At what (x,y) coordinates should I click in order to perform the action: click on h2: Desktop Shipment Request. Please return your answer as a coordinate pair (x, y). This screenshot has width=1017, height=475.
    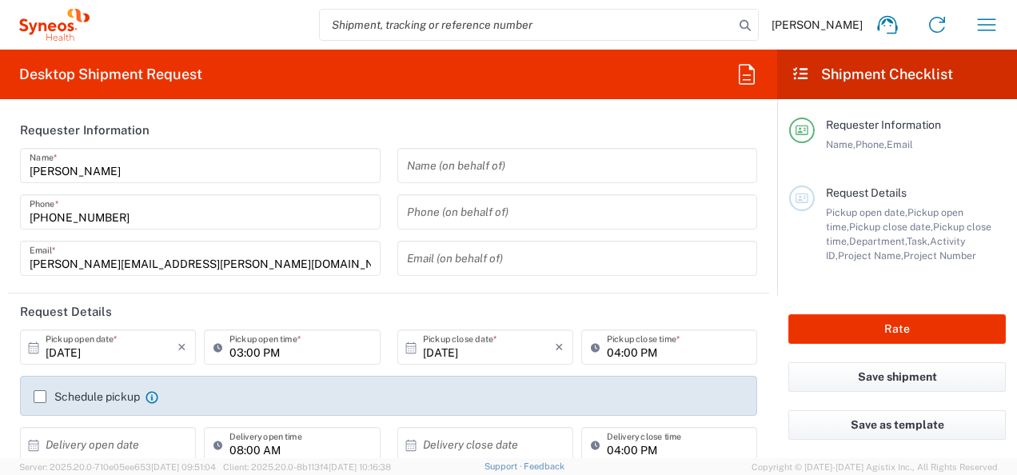
    Looking at the image, I should click on (110, 74).